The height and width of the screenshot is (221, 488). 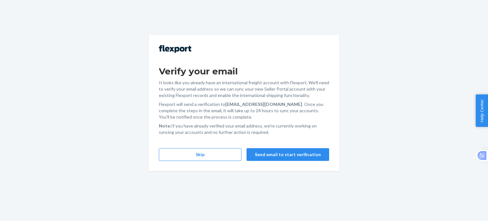 What do you see at coordinates (244, 71) in the screenshot?
I see `h1: Verify your email` at bounding box center [244, 71].